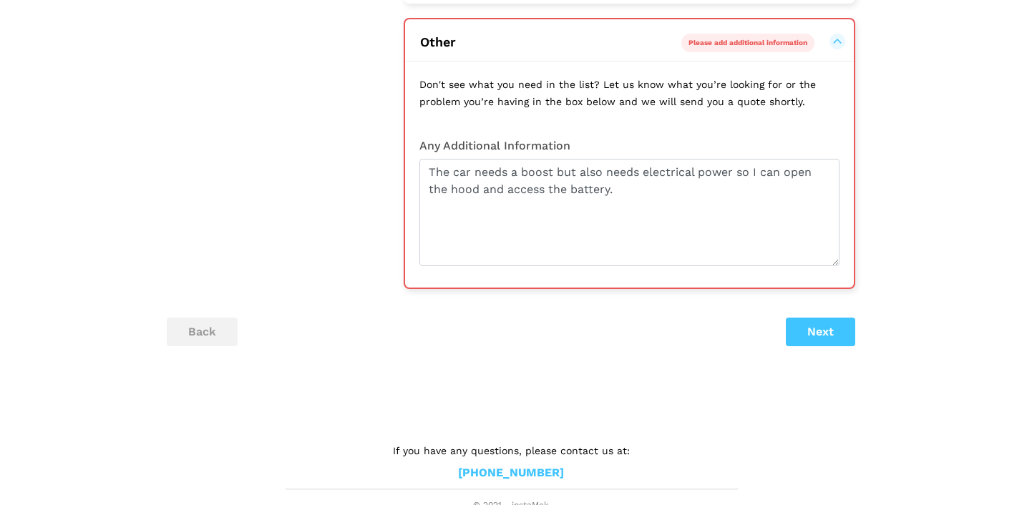  I want to click on button: Other Please add additional information, so click(629, 42).